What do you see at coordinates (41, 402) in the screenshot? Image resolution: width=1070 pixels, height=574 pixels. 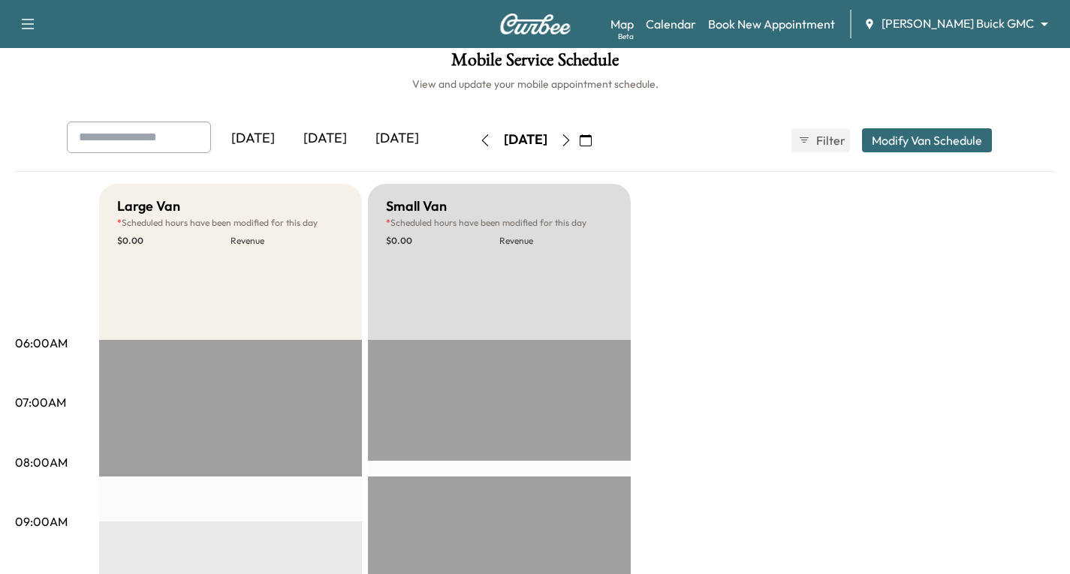 I see `p: 07:00AM` at bounding box center [41, 402].